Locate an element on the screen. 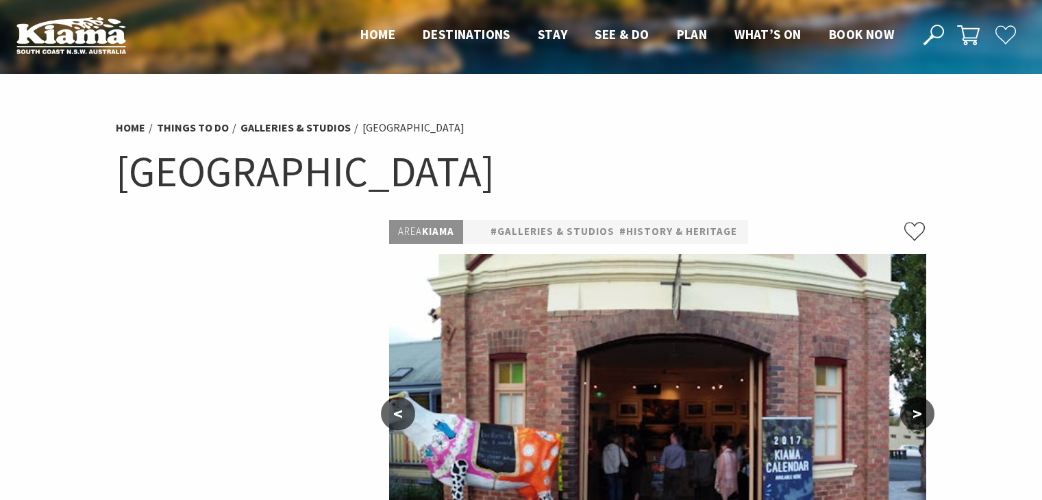  span: Destinations is located at coordinates (467, 34).